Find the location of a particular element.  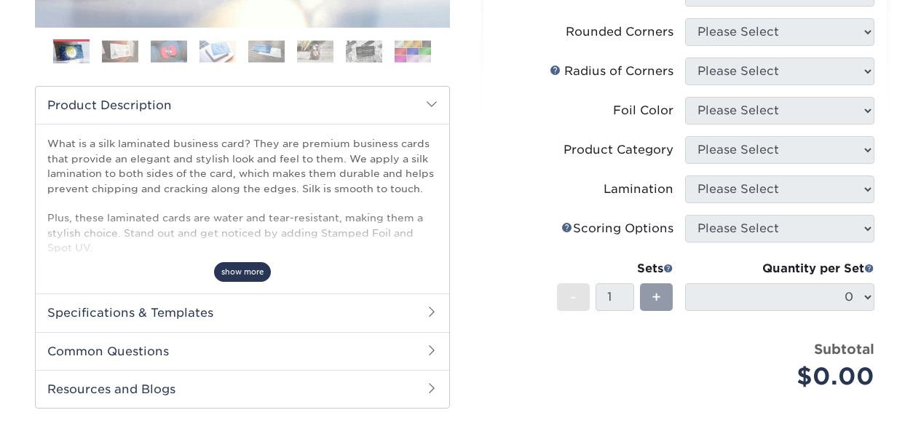

img: Business Cards 07 is located at coordinates (364, 51).